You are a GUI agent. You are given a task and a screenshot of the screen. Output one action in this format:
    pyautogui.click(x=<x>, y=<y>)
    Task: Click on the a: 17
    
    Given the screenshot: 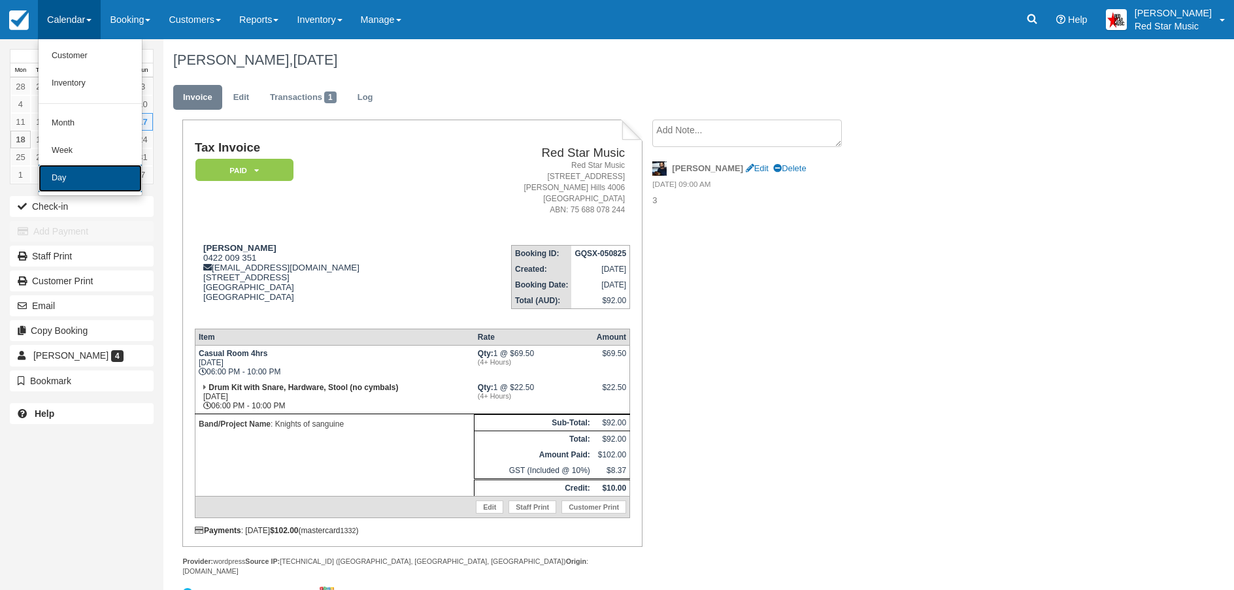 What is the action you would take?
    pyautogui.click(x=143, y=122)
    